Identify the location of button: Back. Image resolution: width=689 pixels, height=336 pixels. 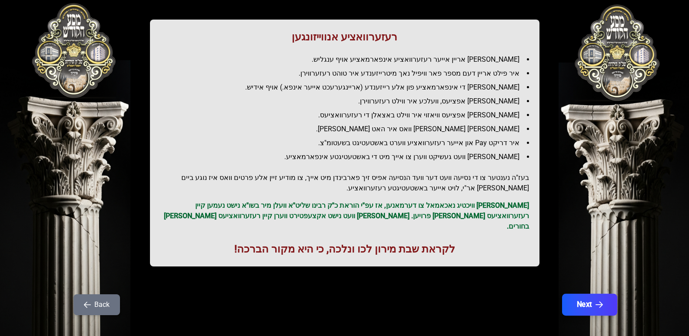
(97, 305).